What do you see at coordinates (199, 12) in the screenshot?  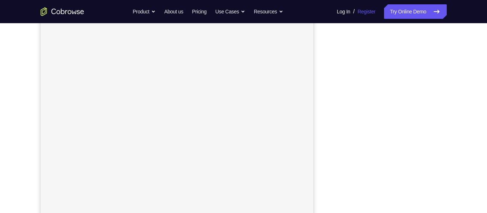 I see `a: Pricing` at bounding box center [199, 12].